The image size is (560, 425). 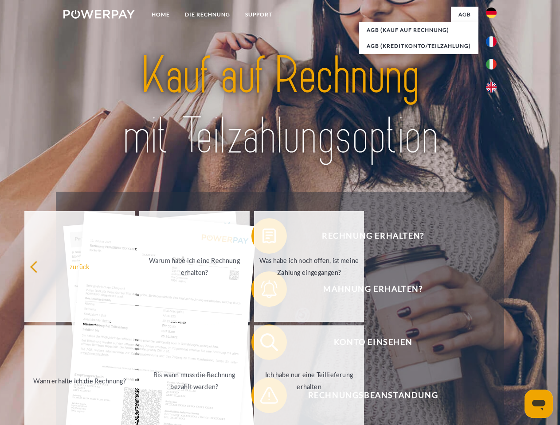 What do you see at coordinates (491, 13) in the screenshot?
I see `img: de` at bounding box center [491, 13].